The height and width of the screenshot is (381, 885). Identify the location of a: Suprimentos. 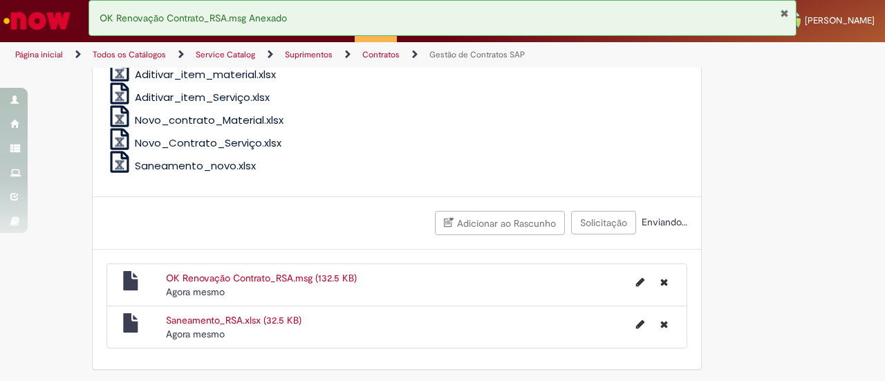
(308, 55).